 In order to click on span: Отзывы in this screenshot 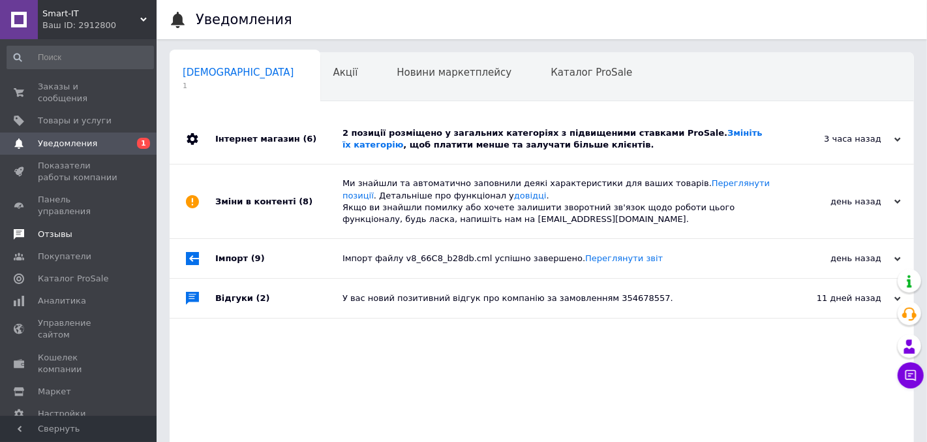, I will do `click(55, 234)`.